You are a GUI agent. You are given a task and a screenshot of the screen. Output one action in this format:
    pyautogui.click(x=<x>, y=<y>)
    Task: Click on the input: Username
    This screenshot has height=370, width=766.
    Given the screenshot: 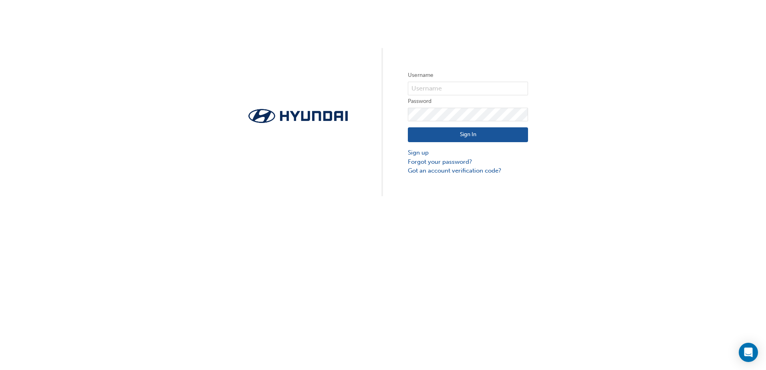 What is the action you would take?
    pyautogui.click(x=468, y=89)
    